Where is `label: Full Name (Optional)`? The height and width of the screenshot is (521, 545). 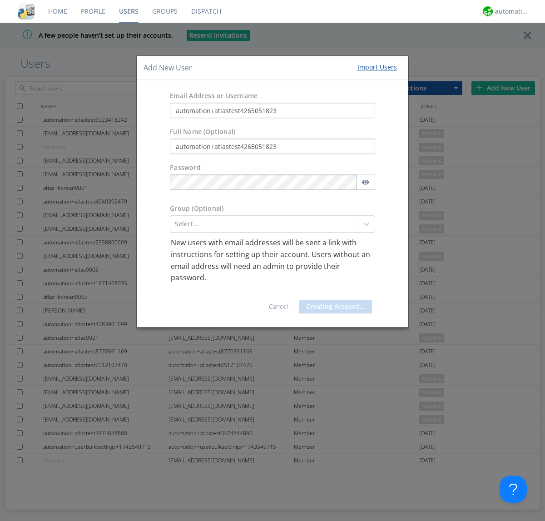 label: Full Name (Optional) is located at coordinates (202, 132).